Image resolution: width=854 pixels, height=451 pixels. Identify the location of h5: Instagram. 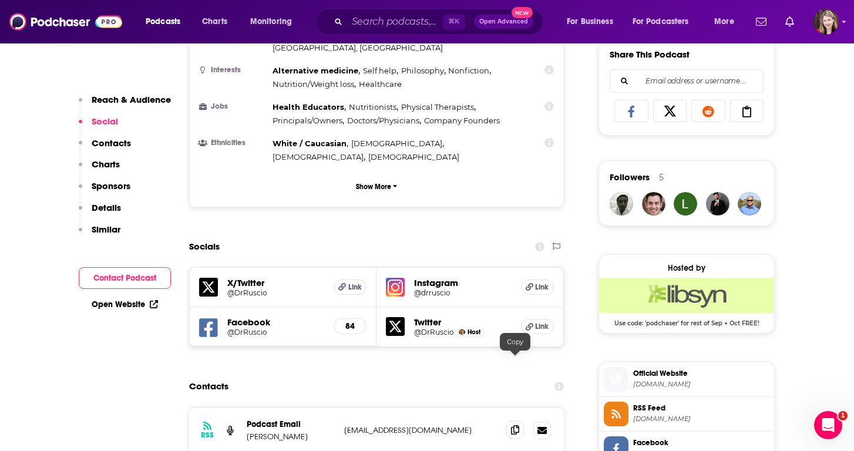
(463, 283).